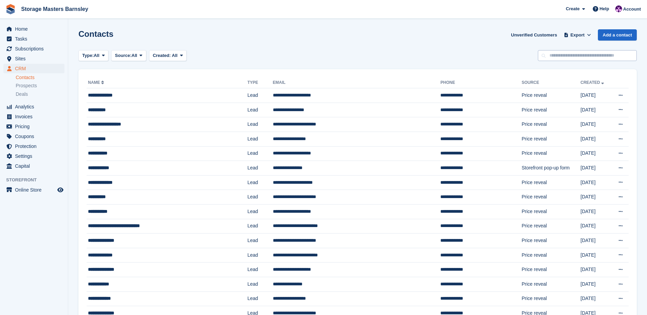 The width and height of the screenshot is (647, 315). I want to click on img: stora-icon-8386f47178a22dfd0bd8f6a31ec36ba5ce8667c1dd55bd0f319d3a0aa187defe.svg, so click(11, 9).